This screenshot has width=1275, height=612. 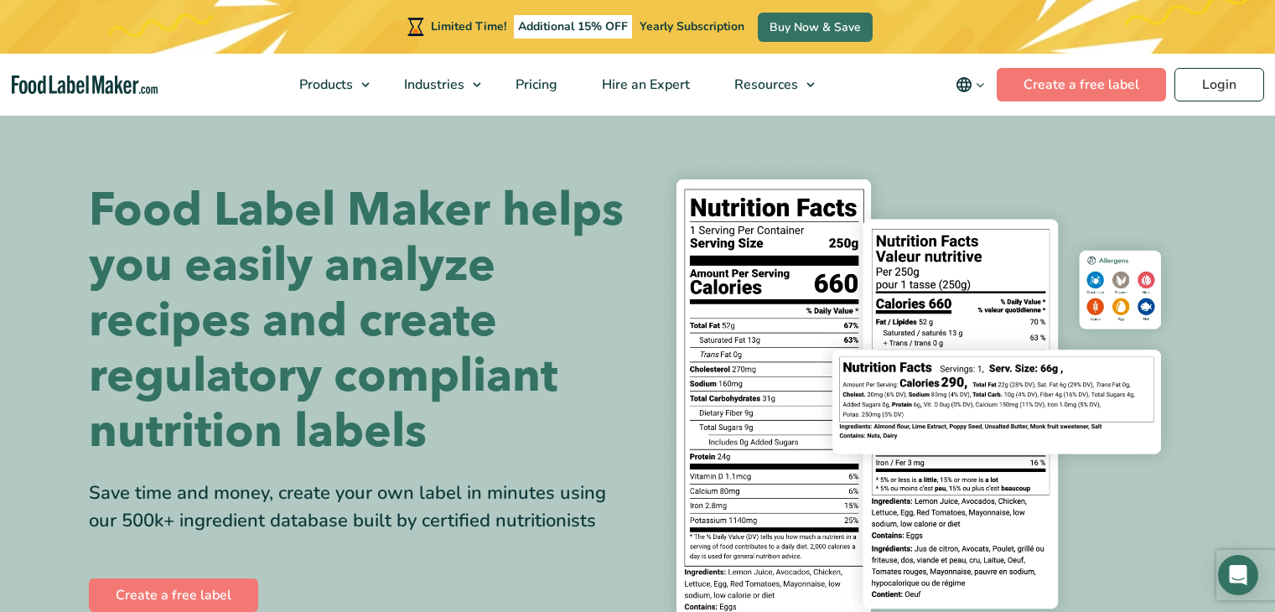 I want to click on span: Pricing, so click(x=535, y=85).